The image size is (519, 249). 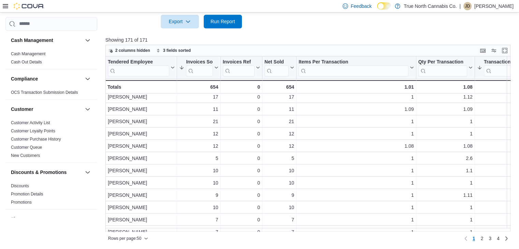 I want to click on h3: Compliance, so click(x=24, y=79).